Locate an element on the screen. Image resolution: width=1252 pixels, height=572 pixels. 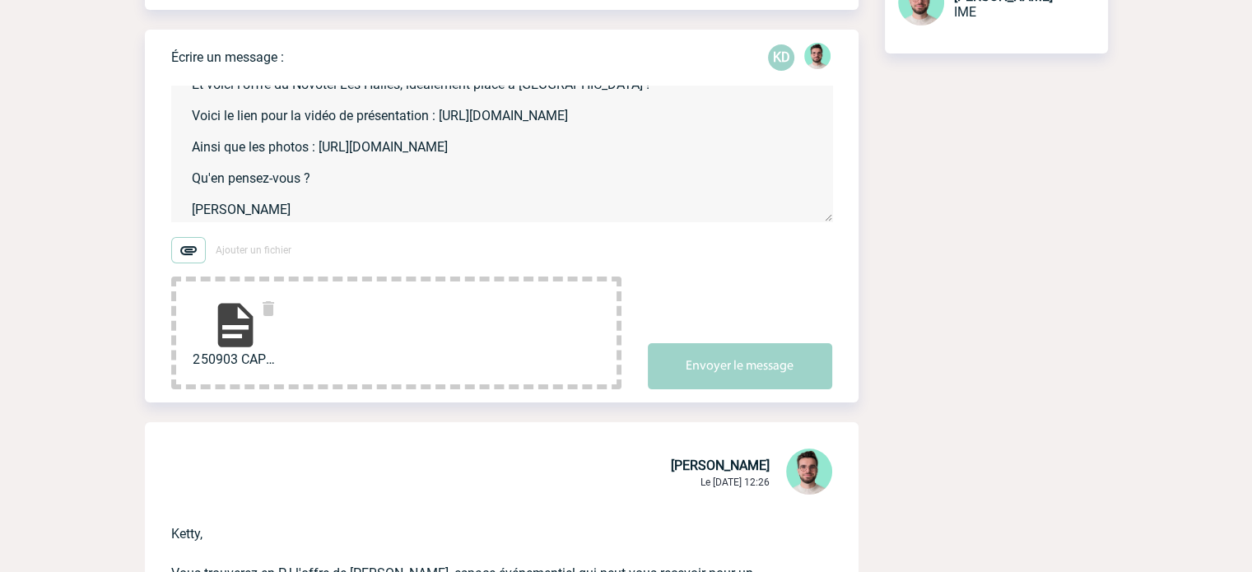
img: delete.svg is located at coordinates (268, 309).